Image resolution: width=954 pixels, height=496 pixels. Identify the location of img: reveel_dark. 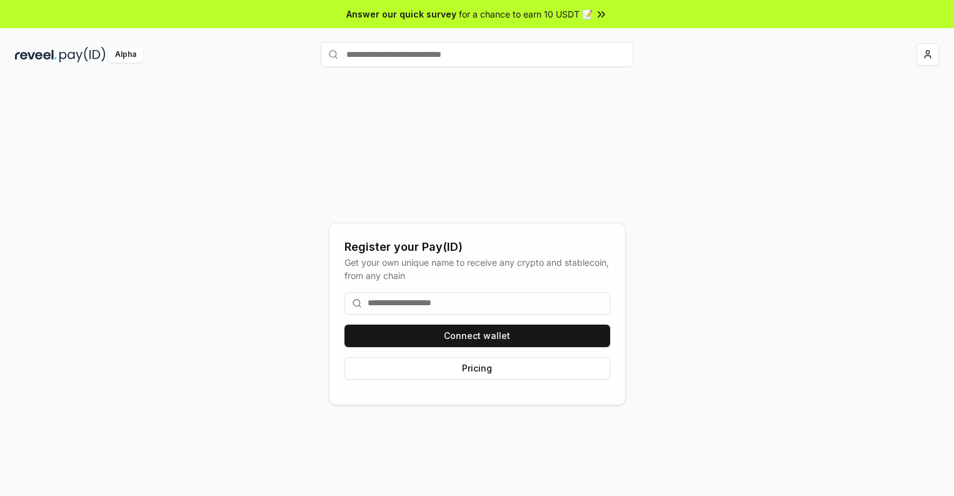
(36, 54).